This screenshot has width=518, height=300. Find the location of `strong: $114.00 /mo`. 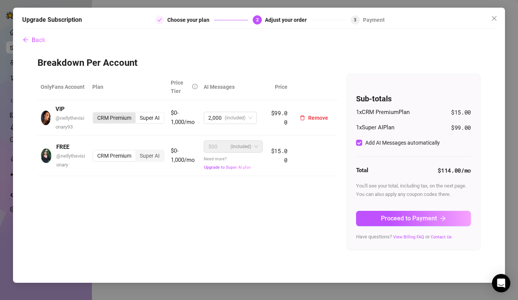

strong: $114.00 /mo is located at coordinates (454, 170).